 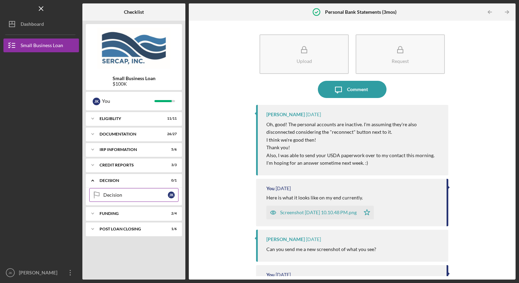 I want to click on div: 11 / 11, so click(x=171, y=118).